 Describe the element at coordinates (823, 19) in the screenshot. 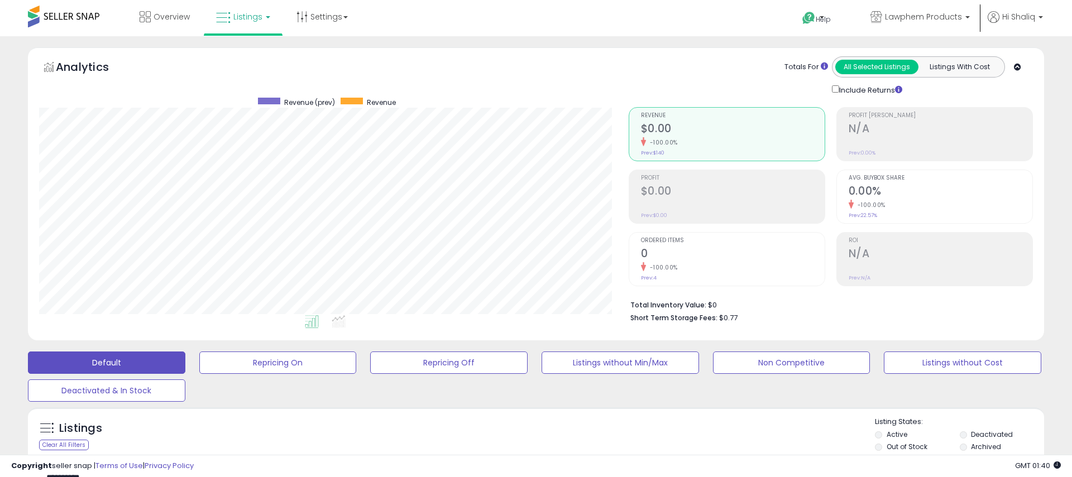

I see `span: Help` at that location.